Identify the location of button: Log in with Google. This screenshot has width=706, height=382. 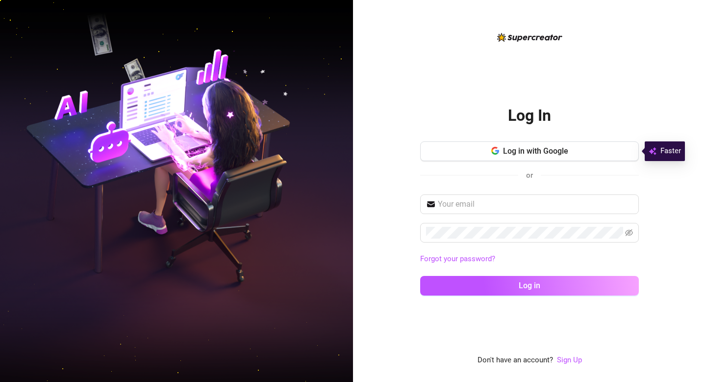
(530, 151).